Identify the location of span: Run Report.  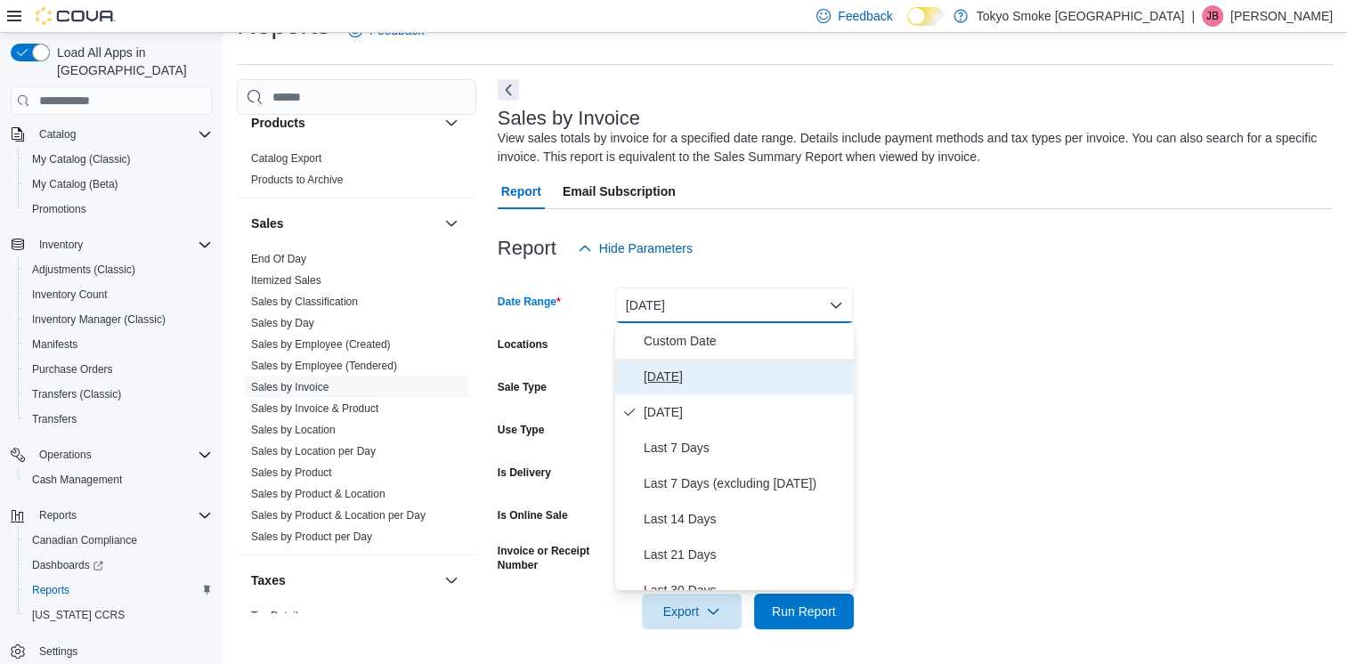
(804, 612).